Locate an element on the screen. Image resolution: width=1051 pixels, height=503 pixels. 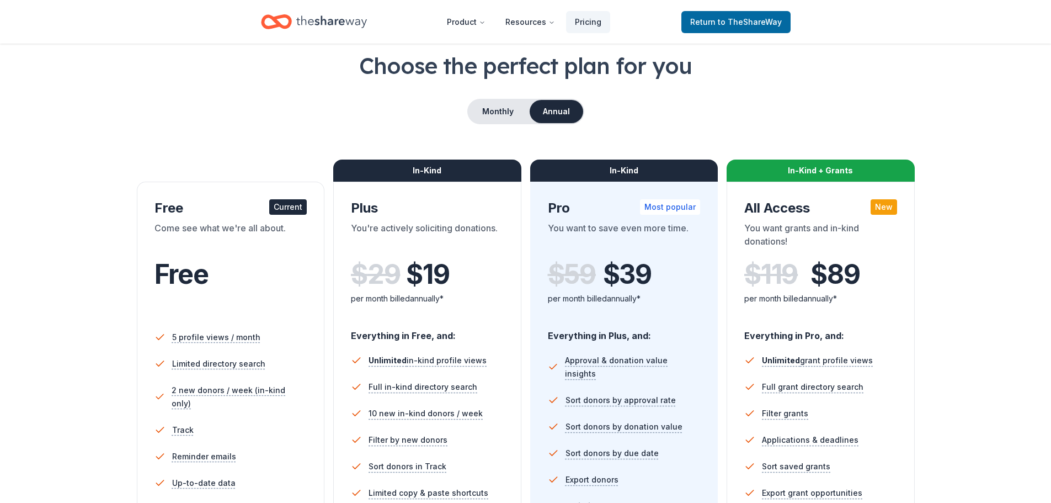
span: 10 new in-kind donors / week is located at coordinates (426, 413).